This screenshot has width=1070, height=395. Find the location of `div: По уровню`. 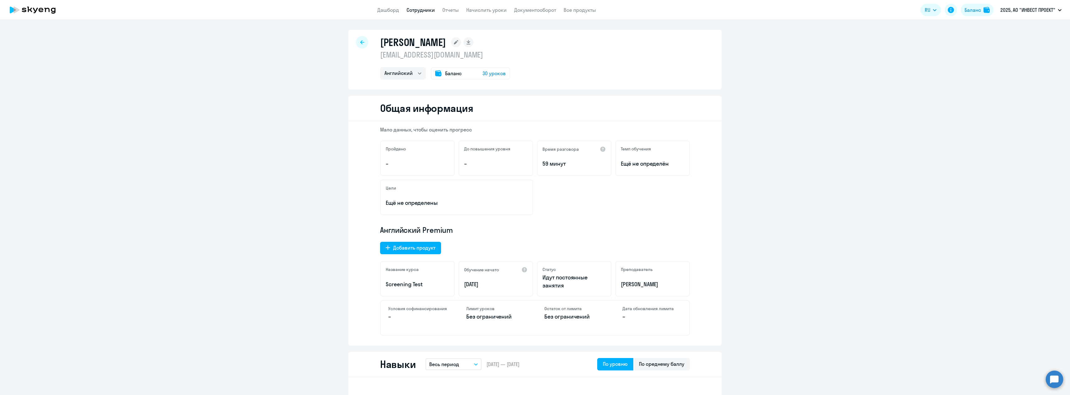

div: По уровню is located at coordinates (615, 364).